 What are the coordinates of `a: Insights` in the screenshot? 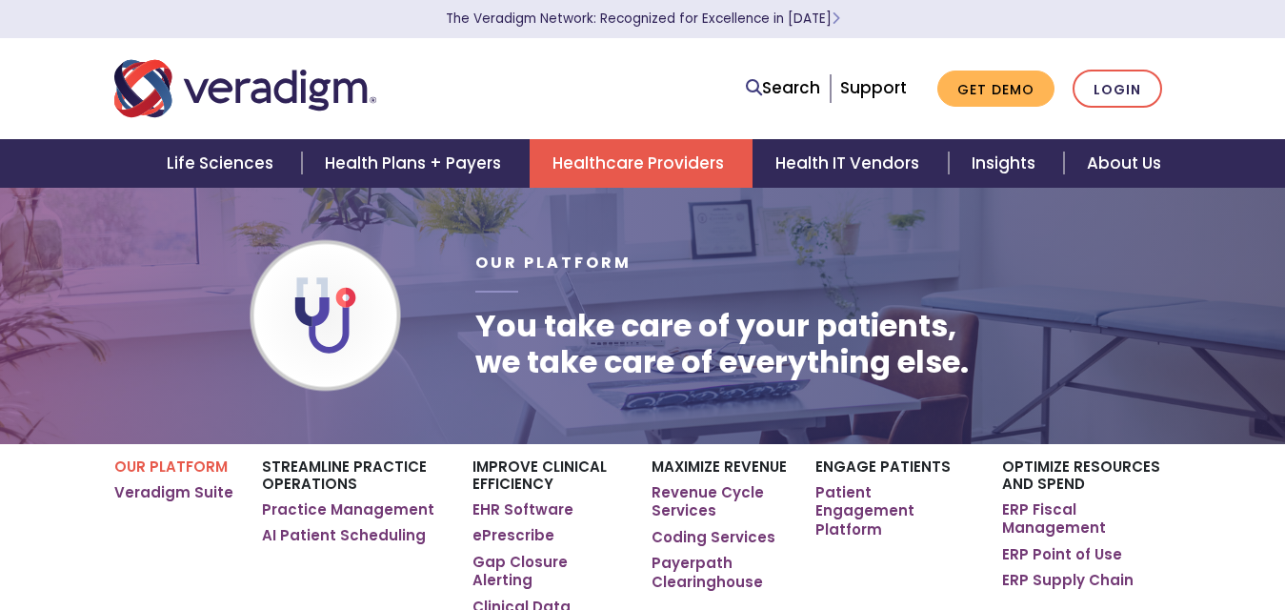 It's located at (1006, 163).